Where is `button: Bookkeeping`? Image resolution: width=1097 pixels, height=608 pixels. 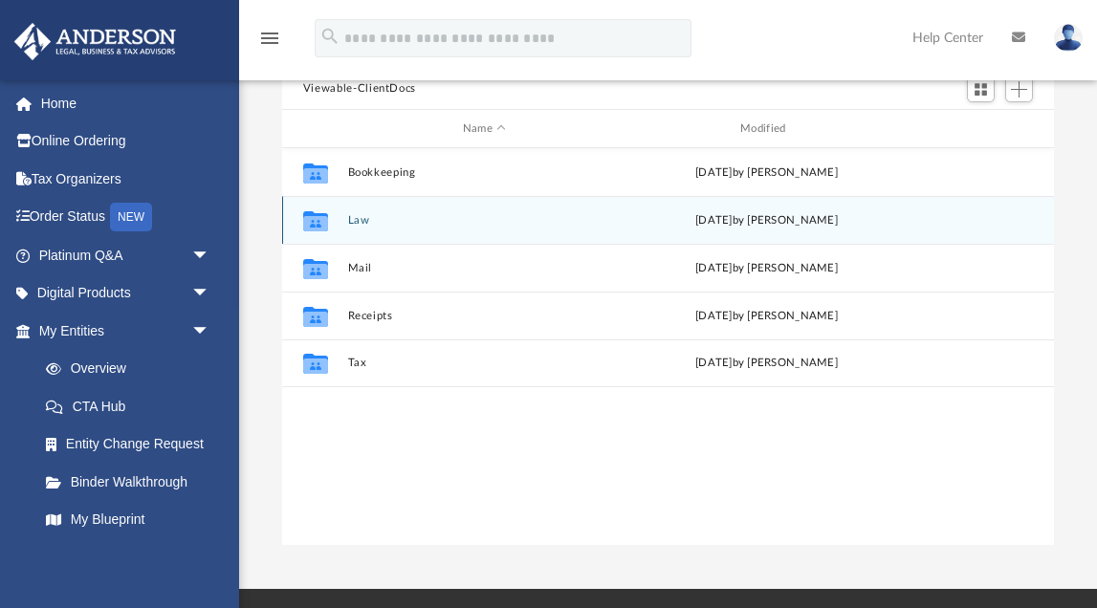 button: Bookkeeping is located at coordinates (484, 172).